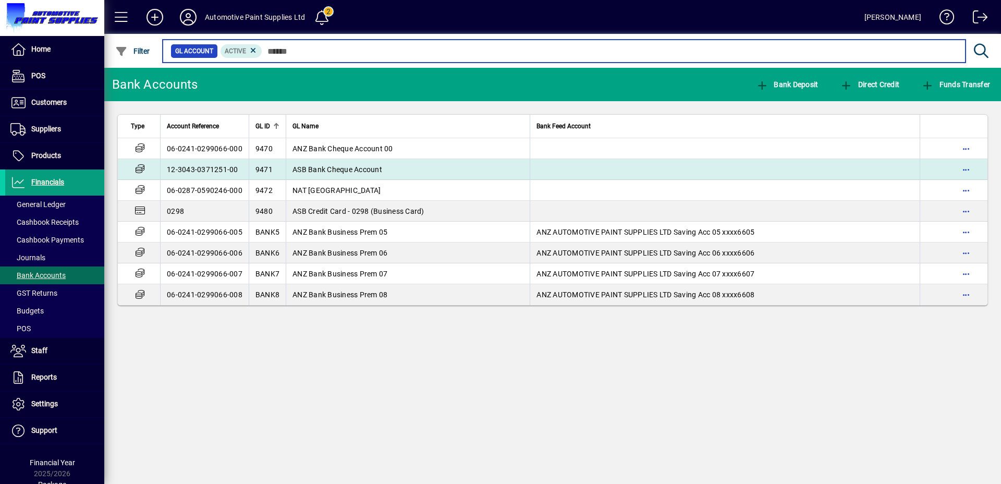 The width and height of the screenshot is (1001, 484). What do you see at coordinates (38, 275) in the screenshot?
I see `span: Bank Accounts` at bounding box center [38, 275].